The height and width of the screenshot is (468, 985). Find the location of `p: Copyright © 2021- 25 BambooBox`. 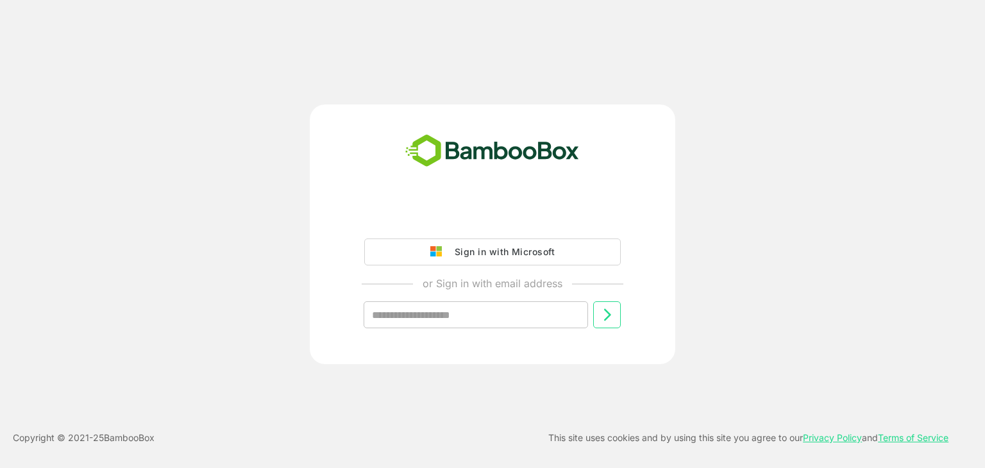

p: Copyright © 2021- 25 BambooBox is located at coordinates (83, 438).